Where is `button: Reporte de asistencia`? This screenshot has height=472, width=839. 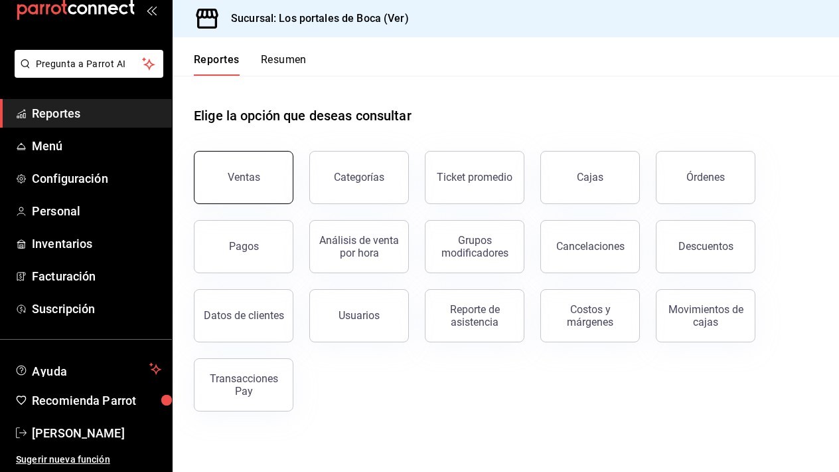
button: Reporte de asistencia is located at coordinates (475, 315).